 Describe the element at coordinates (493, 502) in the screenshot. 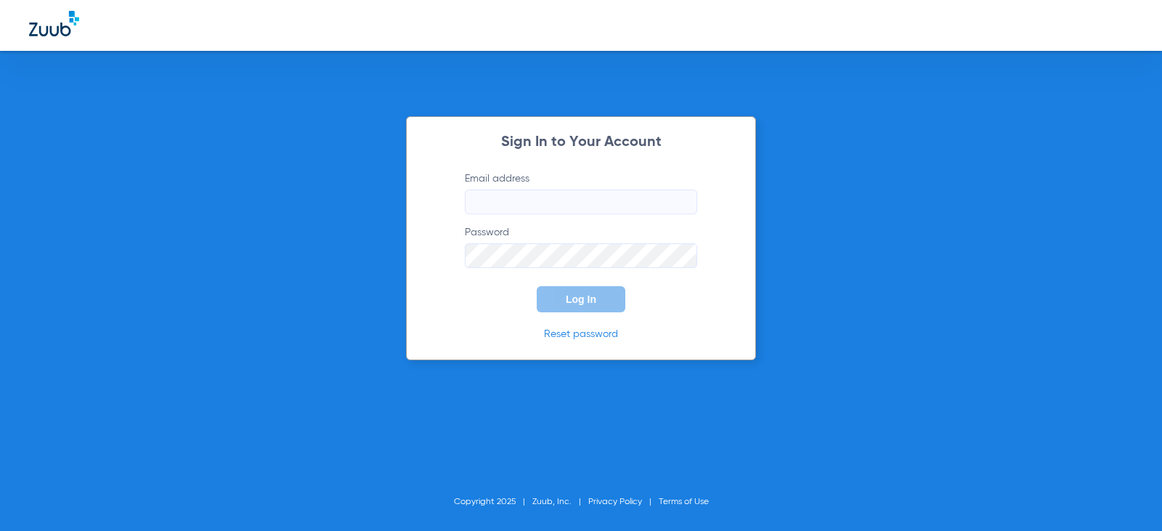

I see `li: Copyright 2025` at that location.